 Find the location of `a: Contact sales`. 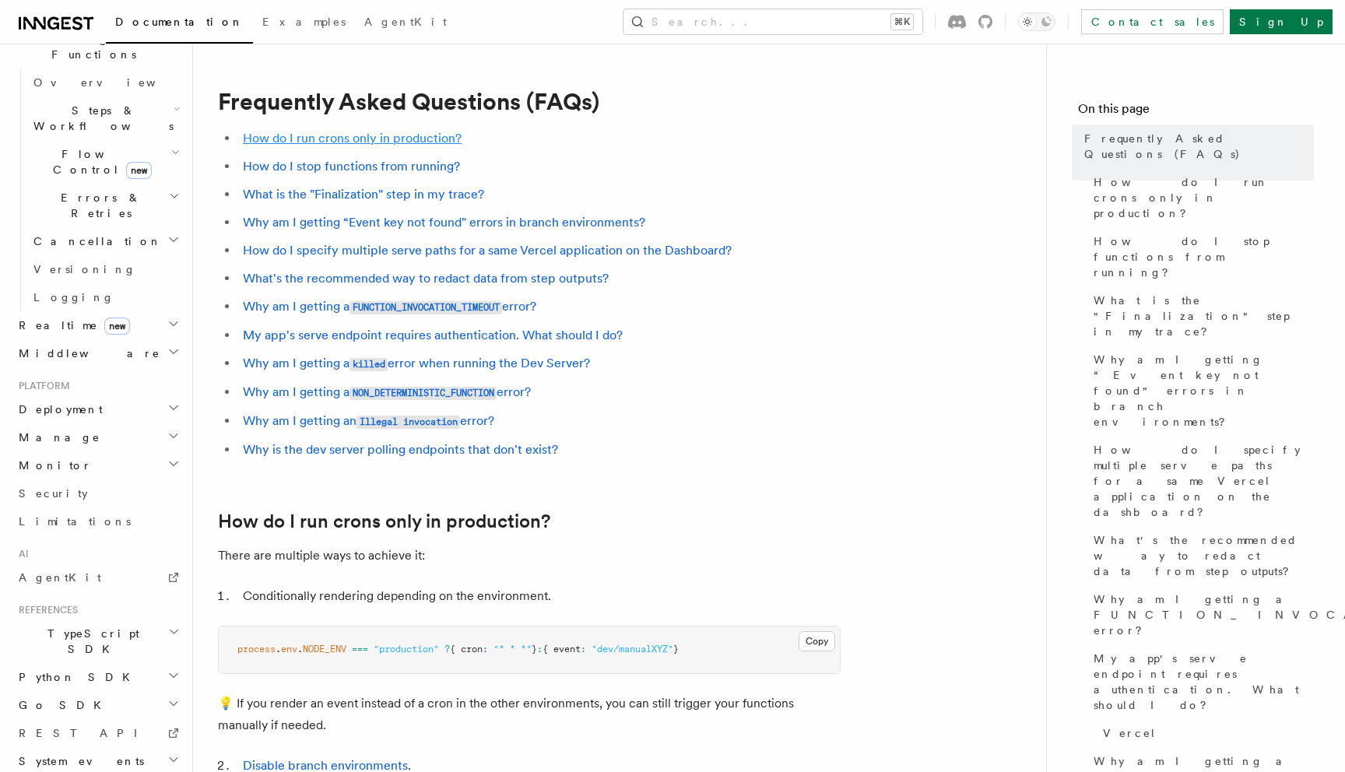

a: Contact sales is located at coordinates (1152, 22).